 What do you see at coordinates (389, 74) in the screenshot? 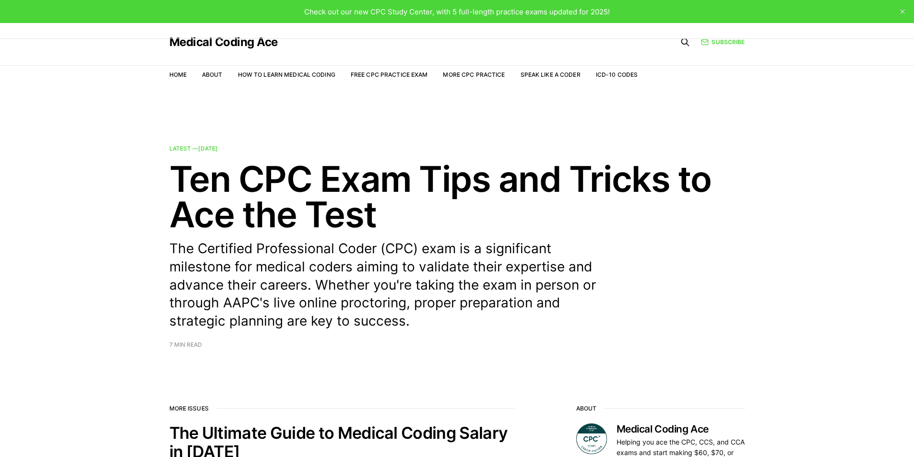
I see `a: Free CPC Practice Exam` at bounding box center [389, 74].